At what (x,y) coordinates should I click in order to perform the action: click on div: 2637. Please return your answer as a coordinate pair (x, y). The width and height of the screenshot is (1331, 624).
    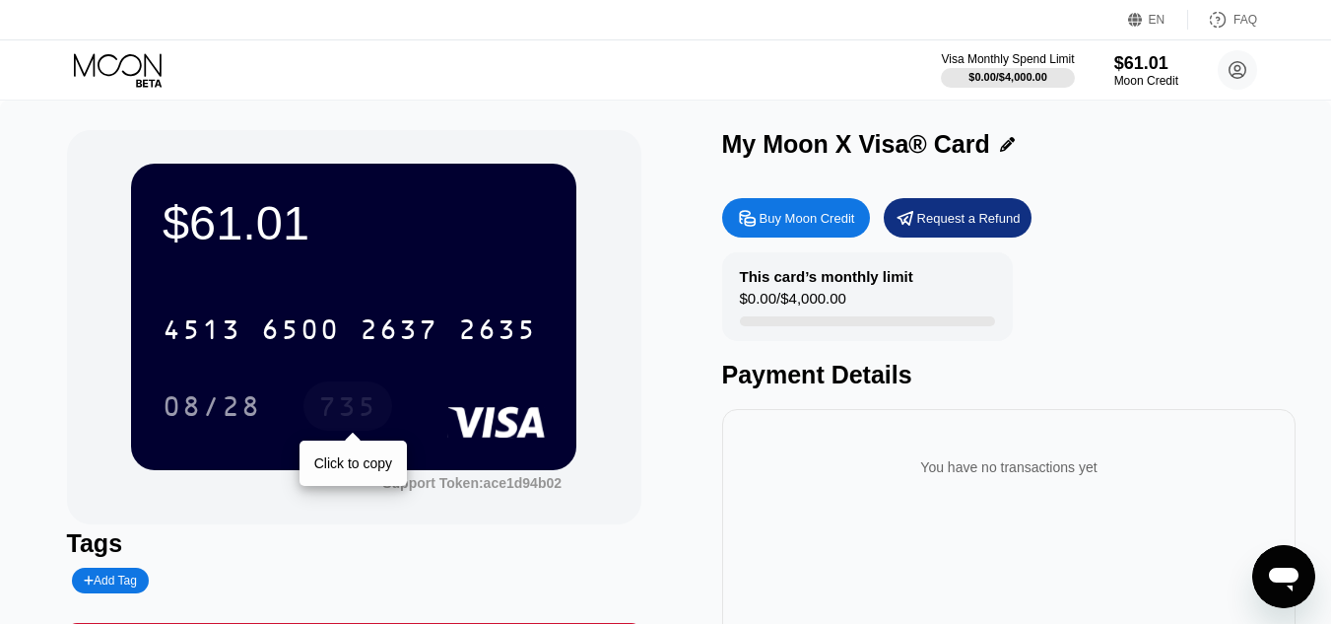
    Looking at the image, I should click on (399, 332).